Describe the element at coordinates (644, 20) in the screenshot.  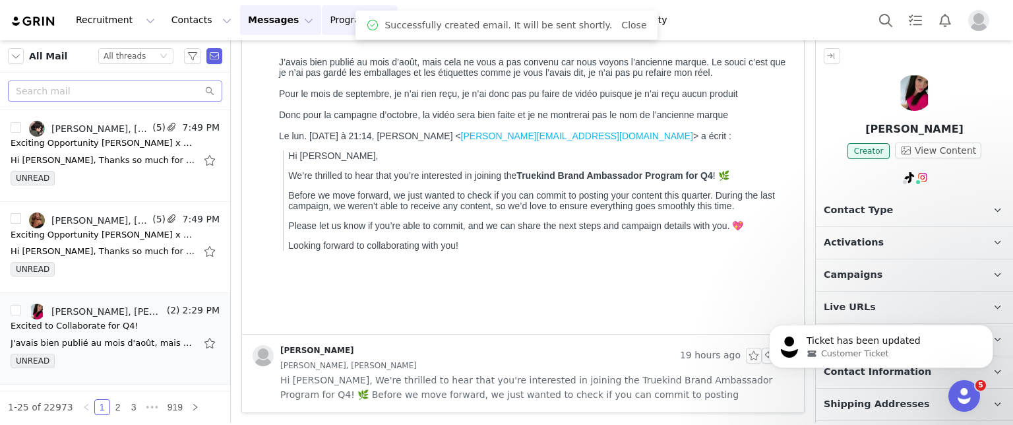
I see `a: Community` at that location.